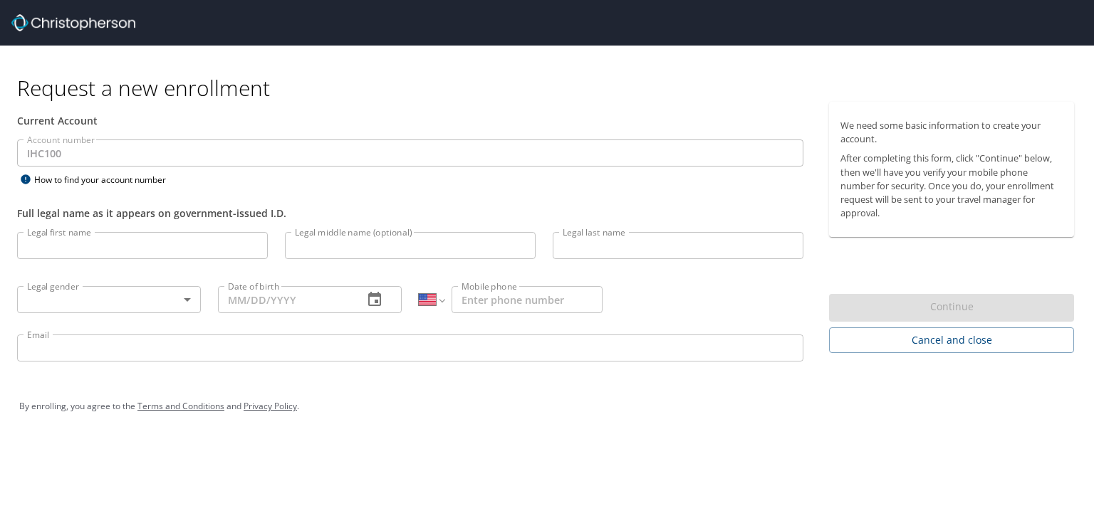  I want to click on input: Enter phone number, so click(527, 300).